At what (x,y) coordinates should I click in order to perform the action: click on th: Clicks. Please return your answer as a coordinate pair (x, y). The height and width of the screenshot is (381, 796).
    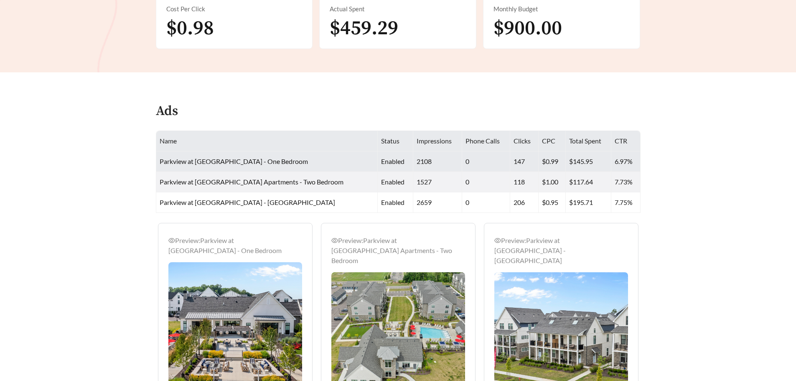
    Looking at the image, I should click on (524, 141).